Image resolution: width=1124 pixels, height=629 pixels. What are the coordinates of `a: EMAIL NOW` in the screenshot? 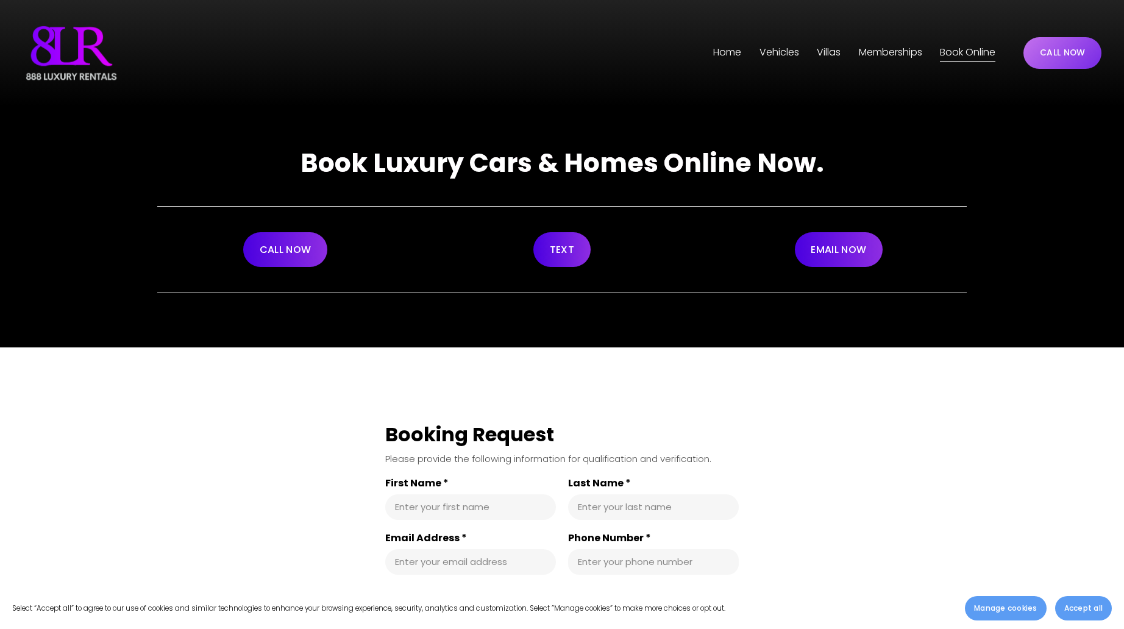 It's located at (839, 249).